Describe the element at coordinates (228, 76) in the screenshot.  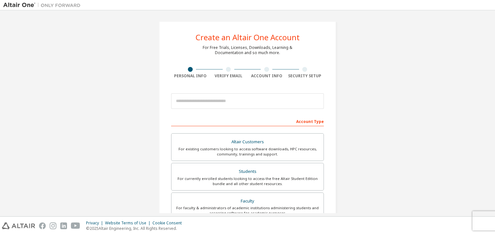
I see `div: Verify Email` at that location.